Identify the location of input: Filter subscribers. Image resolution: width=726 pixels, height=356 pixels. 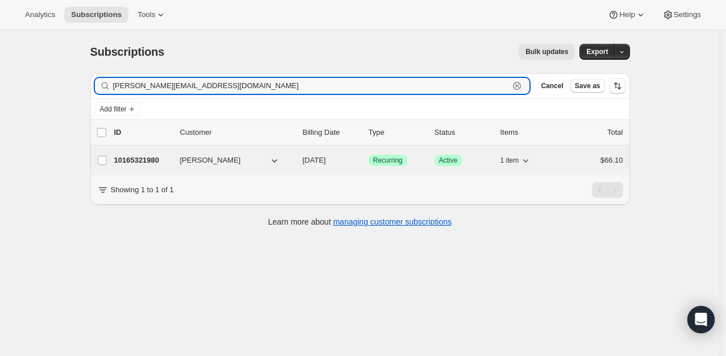
(311, 86).